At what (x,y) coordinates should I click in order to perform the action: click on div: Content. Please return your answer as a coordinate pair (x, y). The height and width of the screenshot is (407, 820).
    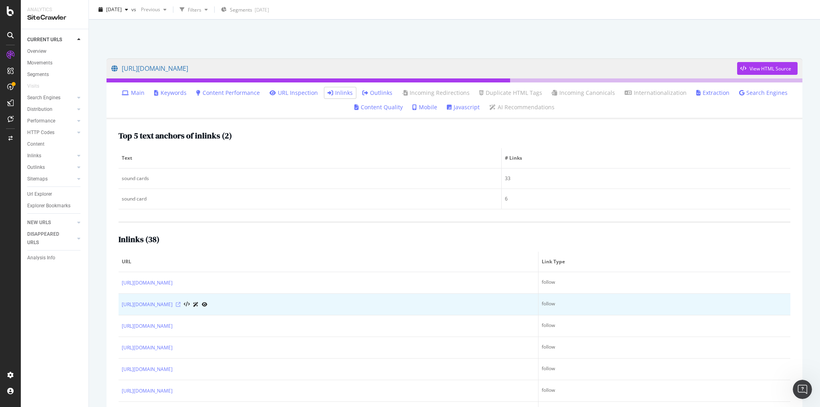
    Looking at the image, I should click on (36, 144).